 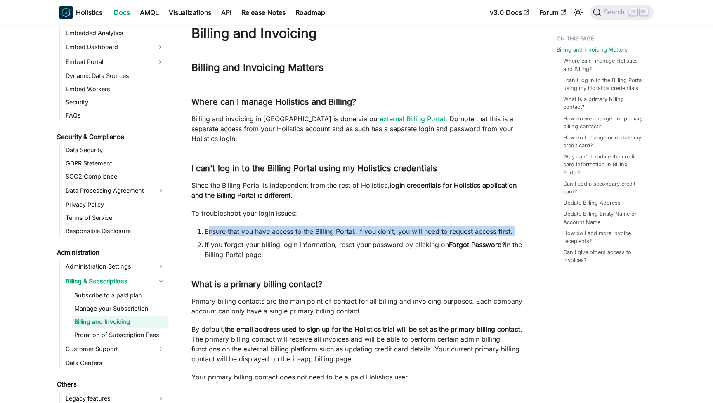 I want to click on a: Security, so click(x=115, y=102).